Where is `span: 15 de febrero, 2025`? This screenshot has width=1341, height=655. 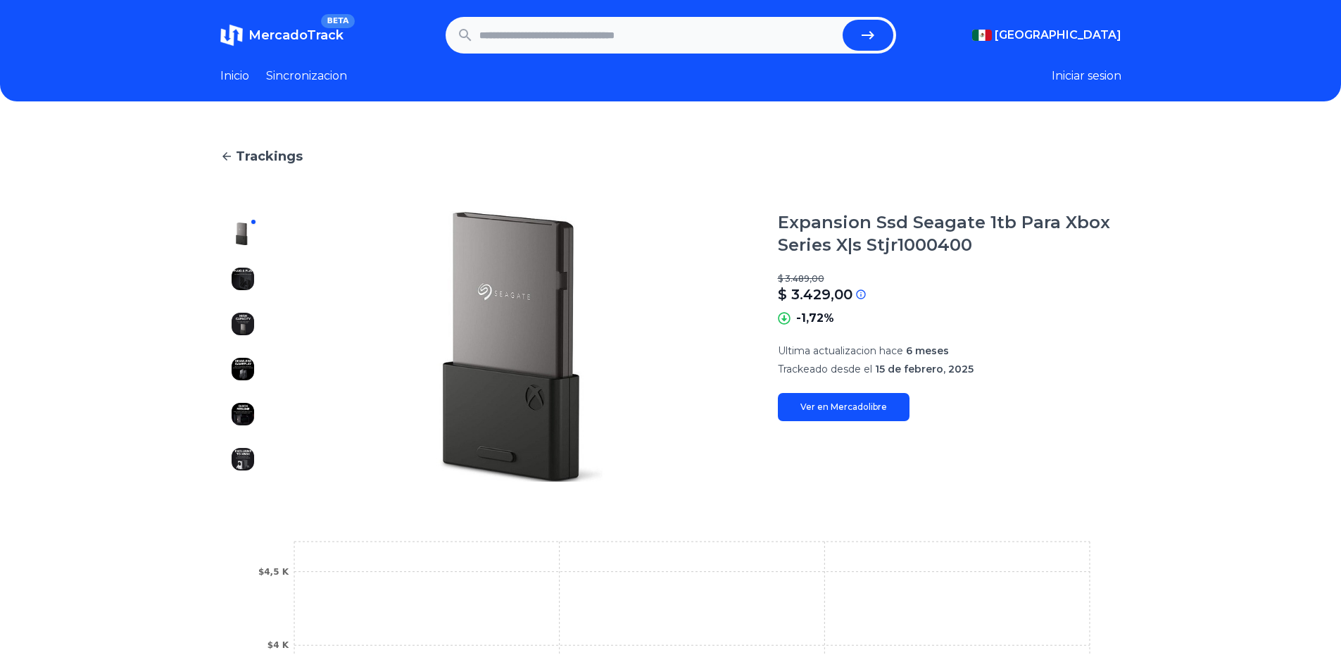
span: 15 de febrero, 2025 is located at coordinates (924, 369).